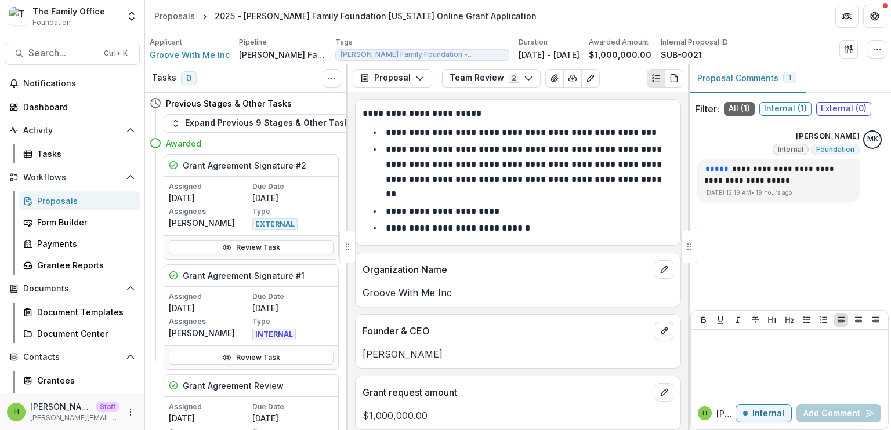  What do you see at coordinates (72, 177) in the screenshot?
I see `span: Workflows` at bounding box center [72, 177].